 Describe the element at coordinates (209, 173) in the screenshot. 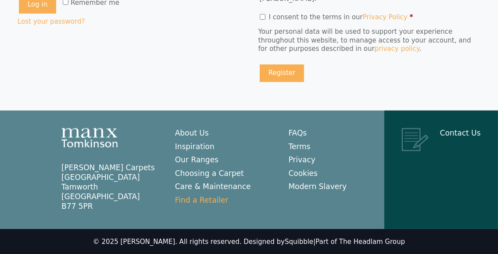

I see `a: Choosing a Carpet` at that location.